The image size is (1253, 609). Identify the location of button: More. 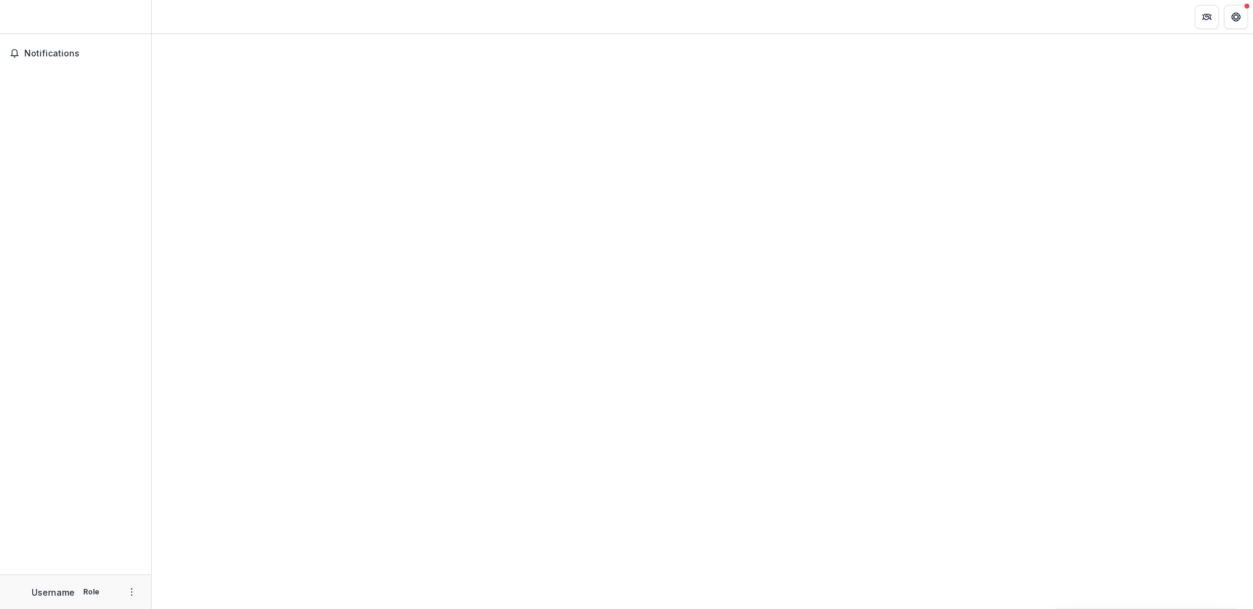
(132, 592).